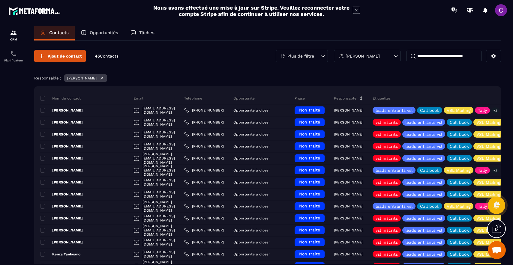  Describe the element at coordinates (14, 56) in the screenshot. I see `a: schedulerschedulerPlanificateur` at that location.